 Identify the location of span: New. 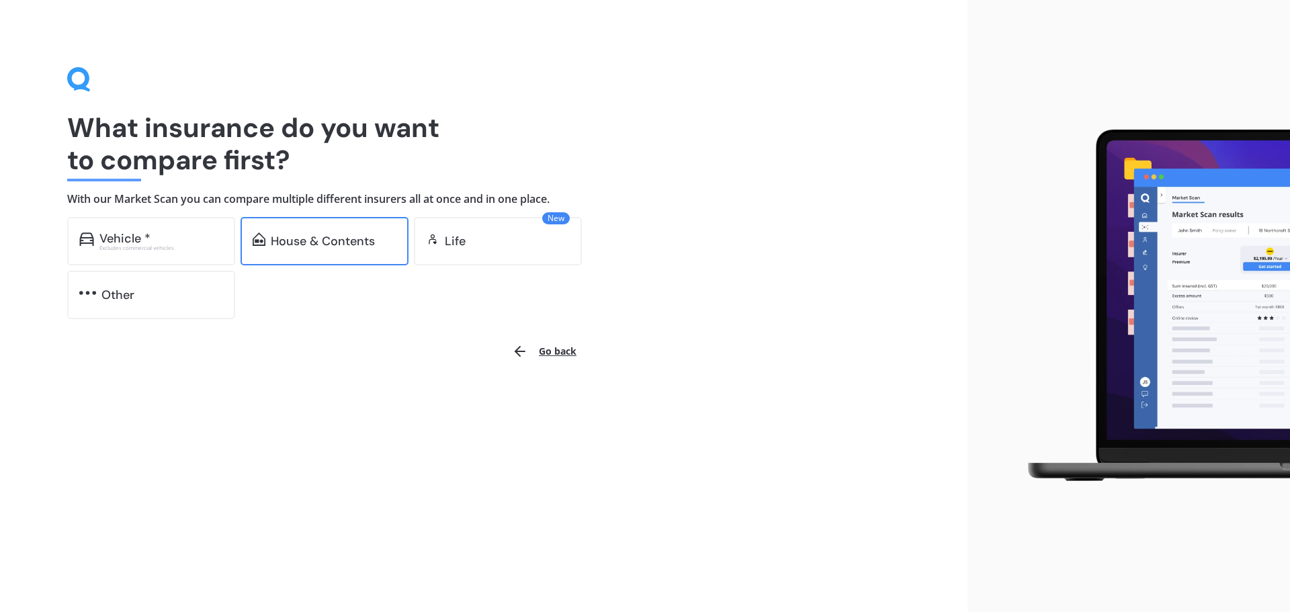
(556, 218).